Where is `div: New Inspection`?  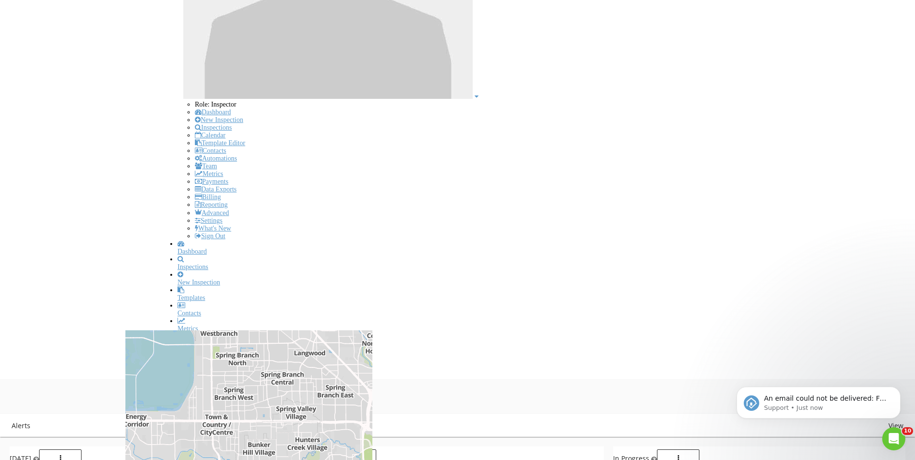
div: New Inspection is located at coordinates (463, 283).